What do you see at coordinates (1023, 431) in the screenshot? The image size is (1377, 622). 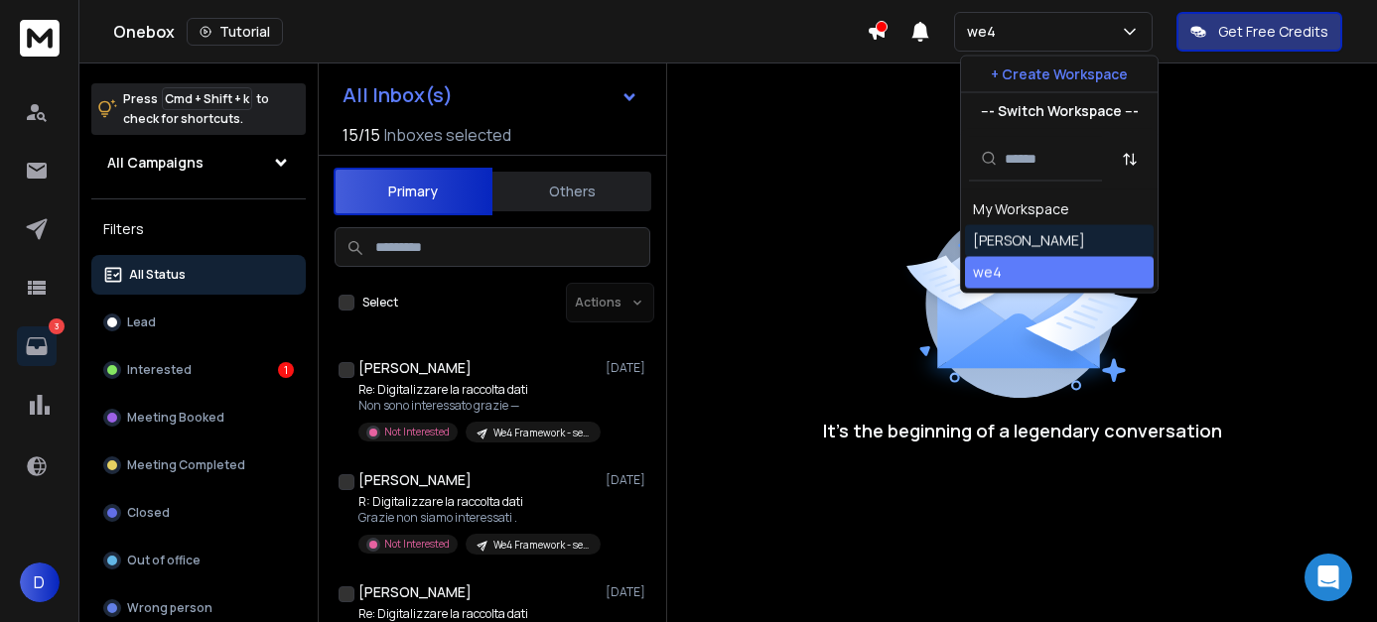 I see `p: It’s the beginning of a legendary conversation` at bounding box center [1023, 431].